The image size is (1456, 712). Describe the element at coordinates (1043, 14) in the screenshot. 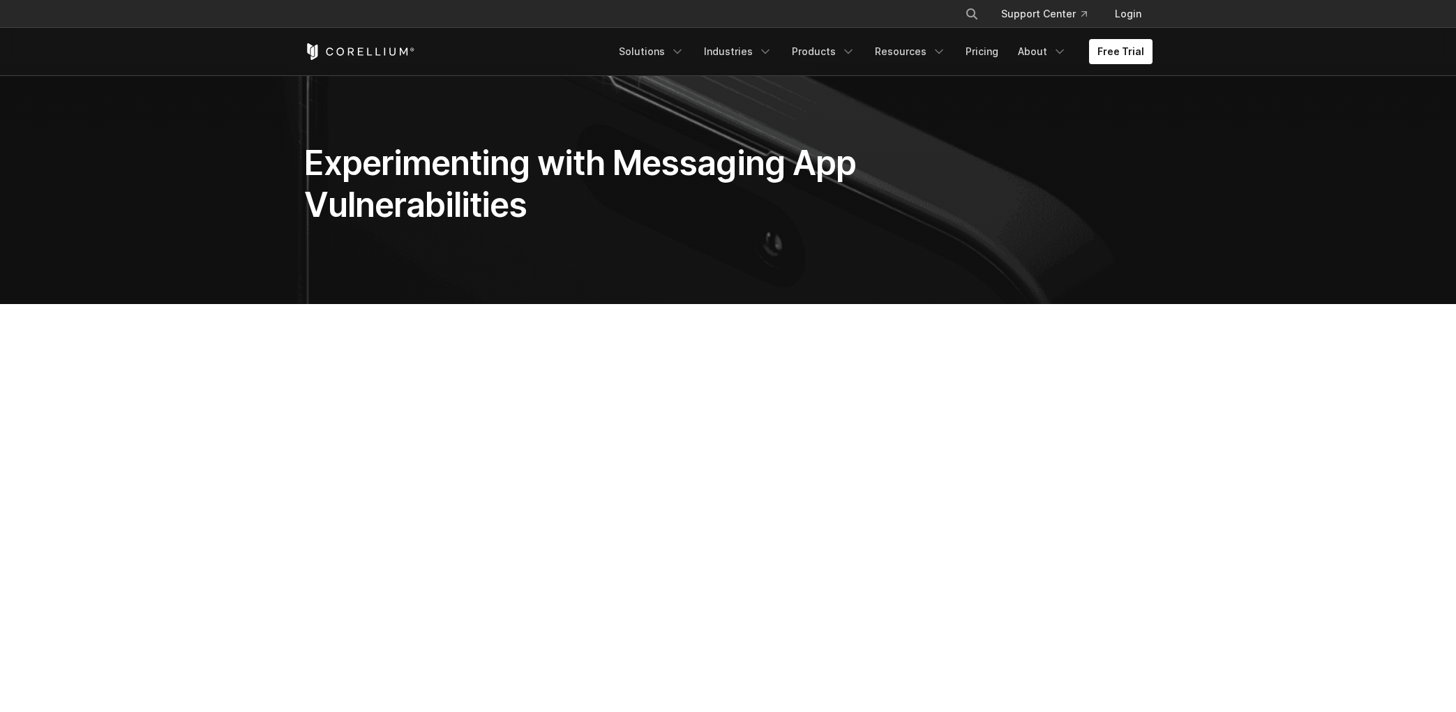

I see `a: Support Center` at that location.